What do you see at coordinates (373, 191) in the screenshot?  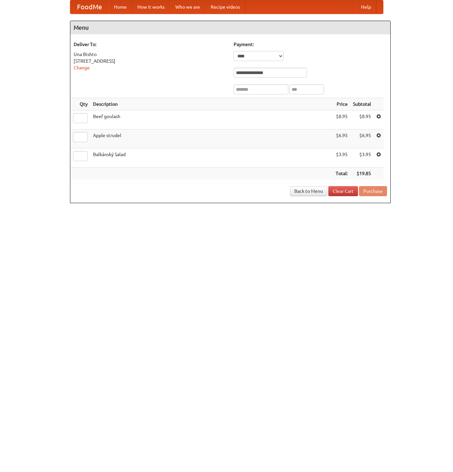 I see `button: Purchase` at bounding box center [373, 191].